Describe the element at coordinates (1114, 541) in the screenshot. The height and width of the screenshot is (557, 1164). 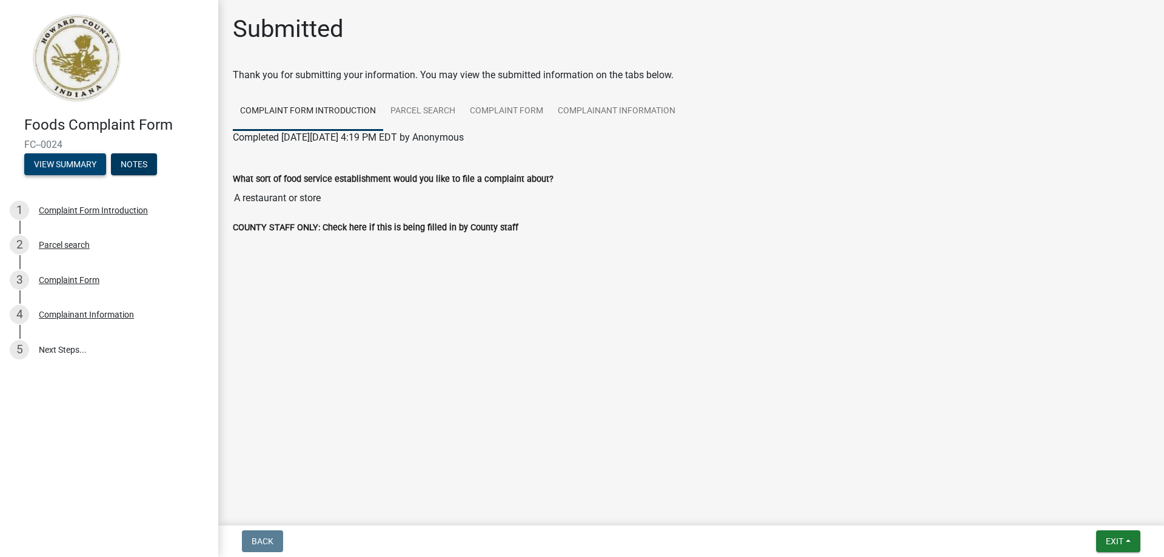
I see `span: Exit` at that location.